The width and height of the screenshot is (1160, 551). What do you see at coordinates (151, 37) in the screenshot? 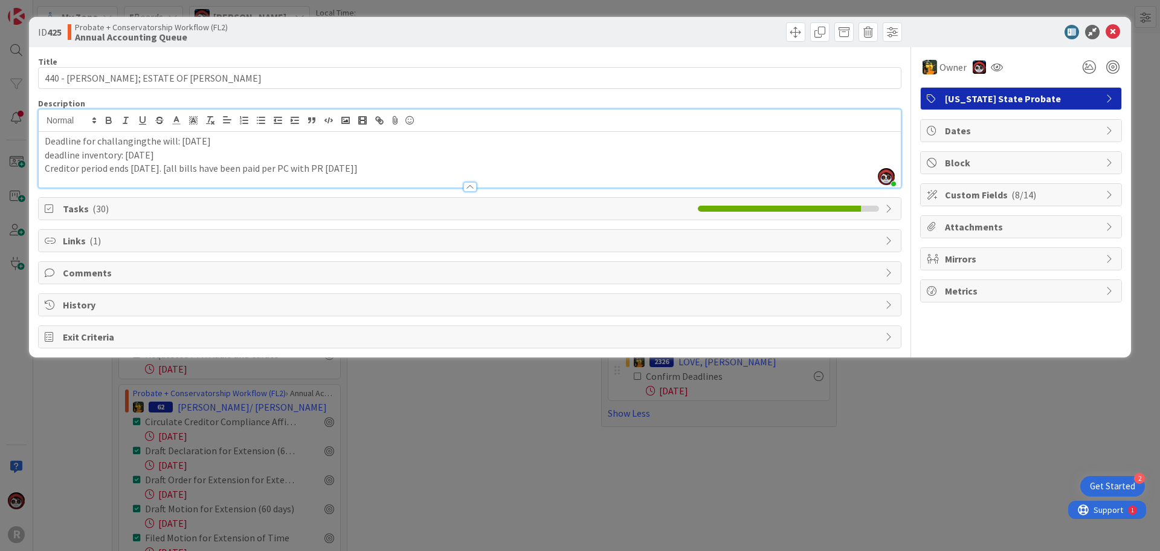
I see `b: Annual Accounting Queue` at bounding box center [151, 37].